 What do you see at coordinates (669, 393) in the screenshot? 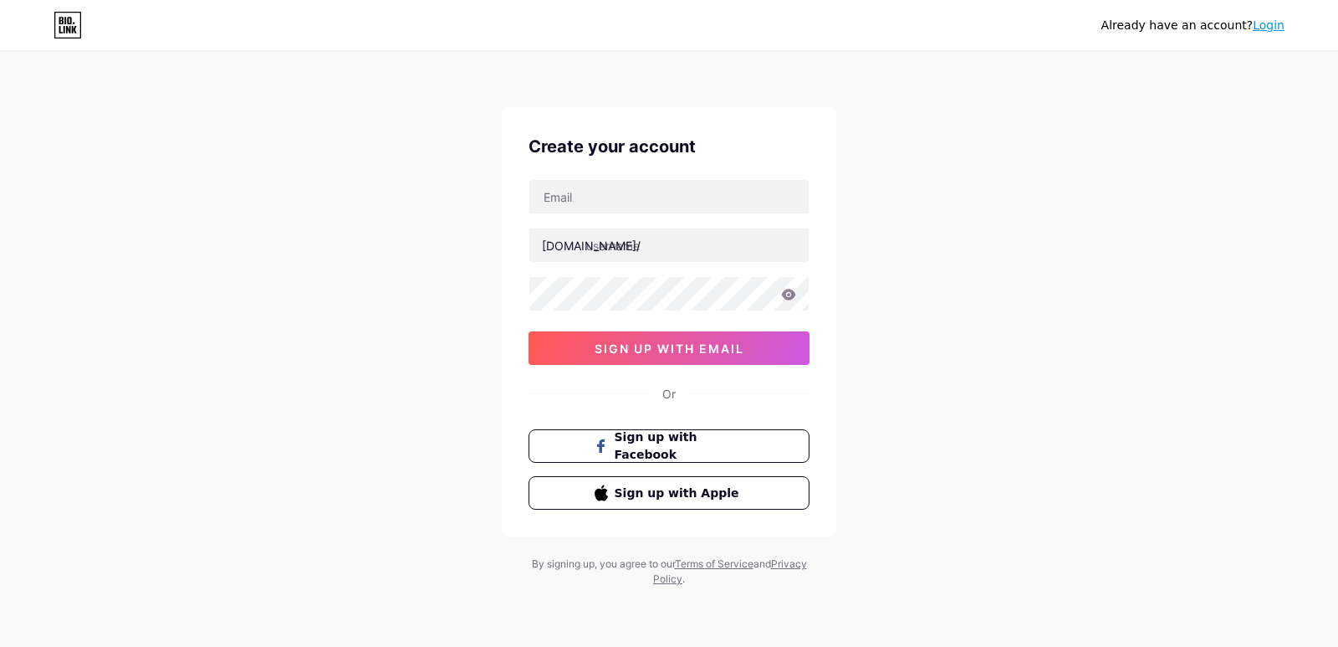
I see `div: Or` at bounding box center [669, 393].